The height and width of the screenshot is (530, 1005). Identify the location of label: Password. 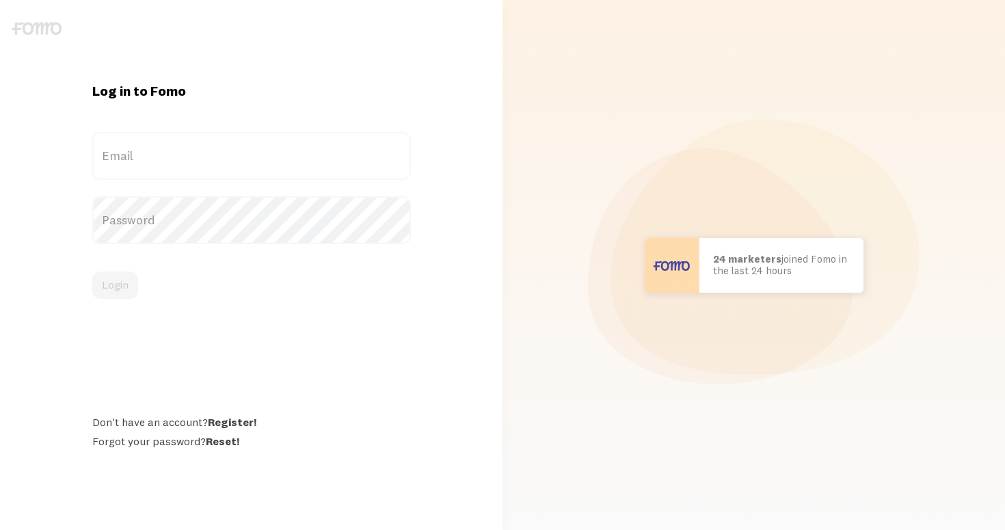
(252, 220).